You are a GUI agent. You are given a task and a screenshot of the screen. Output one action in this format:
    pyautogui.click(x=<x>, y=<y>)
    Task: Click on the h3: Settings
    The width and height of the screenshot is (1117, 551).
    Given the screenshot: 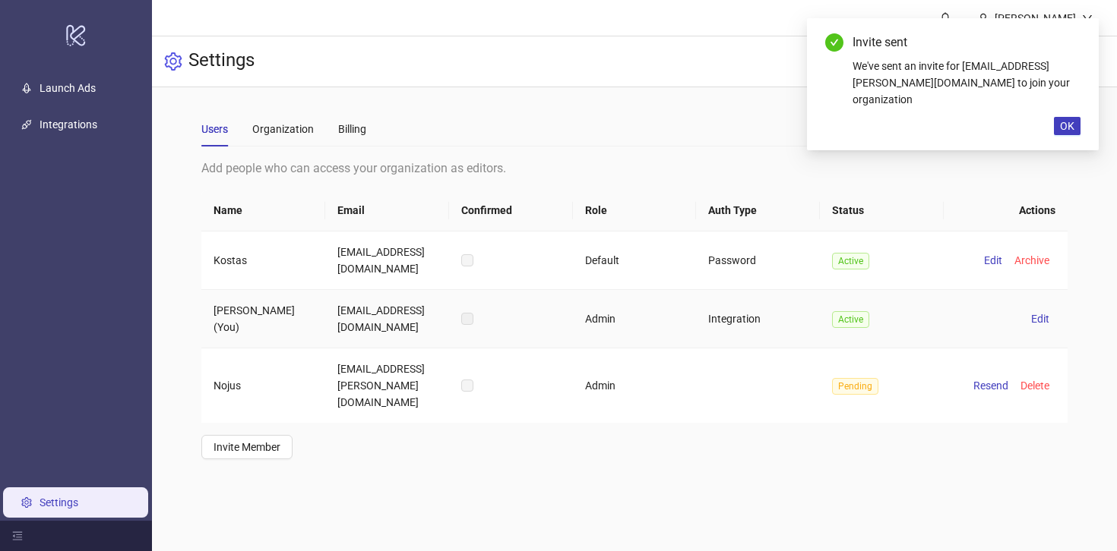 What is the action you would take?
    pyautogui.click(x=221, y=62)
    